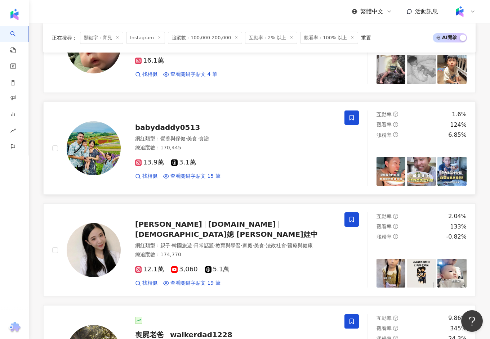 This screenshot has width=490, height=339. What do you see at coordinates (195, 283) in the screenshot?
I see `span: 查看關鍵字貼文 19 筆` at bounding box center [195, 283].